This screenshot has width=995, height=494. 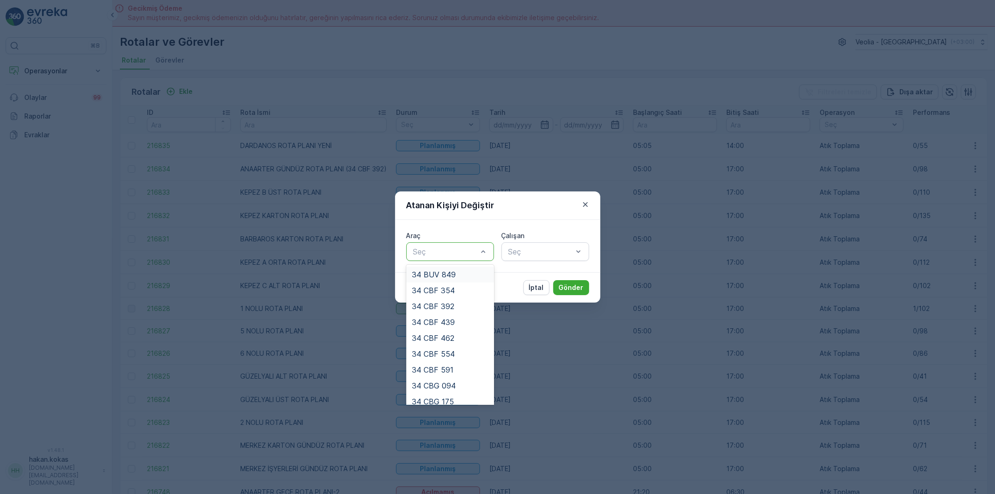 I want to click on label: Çalışan, so click(x=513, y=235).